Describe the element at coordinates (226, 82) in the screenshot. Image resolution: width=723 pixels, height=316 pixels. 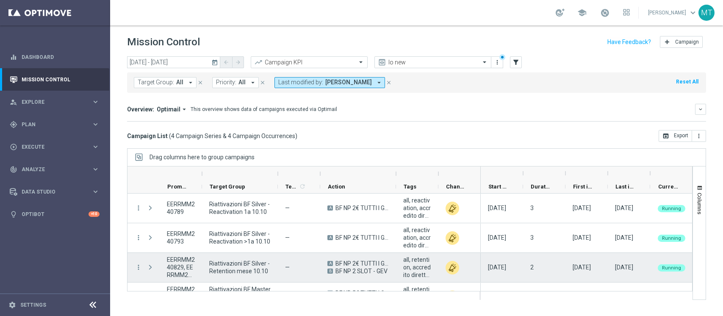
I see `span: Priority:` at that location.